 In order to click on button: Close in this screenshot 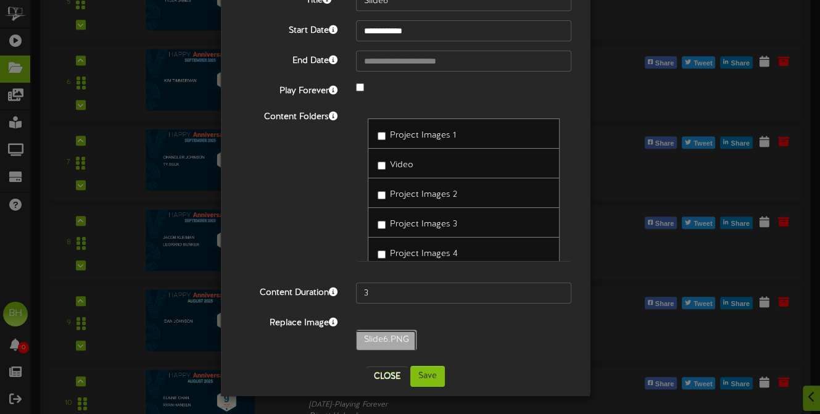, I will do `click(387, 376)`.